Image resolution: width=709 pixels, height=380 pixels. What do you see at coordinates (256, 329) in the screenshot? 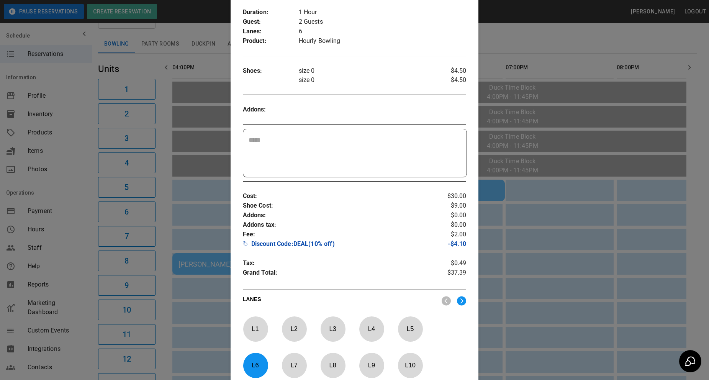
I see `p: L 1` at bounding box center [256, 329].